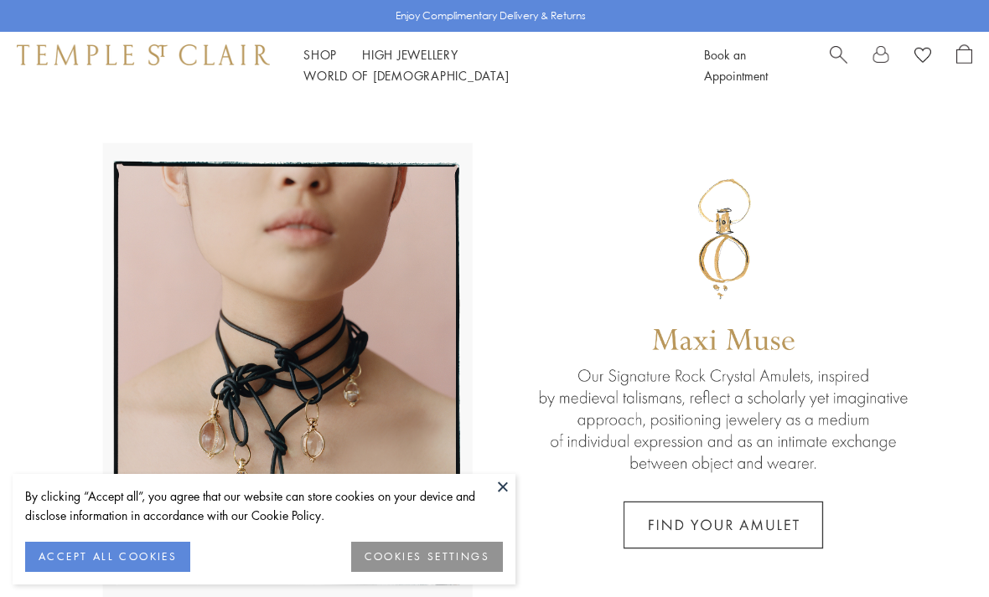  Describe the element at coordinates (410, 54) in the screenshot. I see `a: High JewelleryHigh Jewellery` at that location.